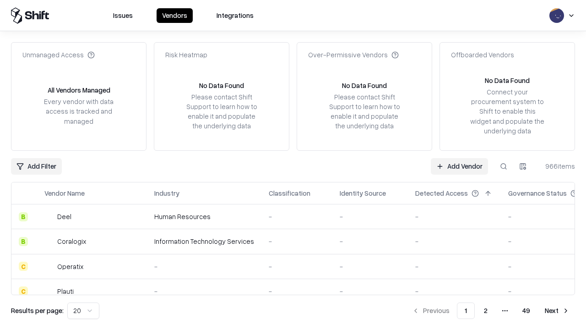 The width and height of the screenshot is (586, 330). Describe the element at coordinates (486, 311) in the screenshot. I see `button: 2` at that location.